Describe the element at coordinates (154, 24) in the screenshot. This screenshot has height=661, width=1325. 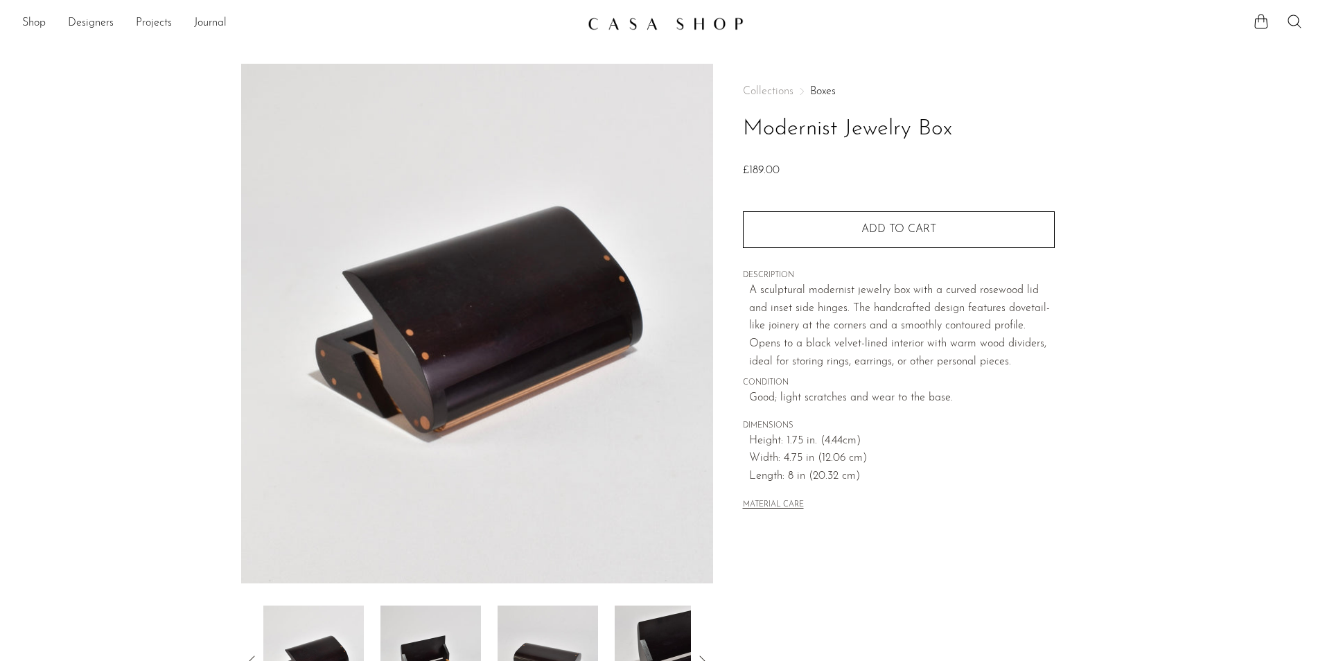
I see `a: Projects` at that location.